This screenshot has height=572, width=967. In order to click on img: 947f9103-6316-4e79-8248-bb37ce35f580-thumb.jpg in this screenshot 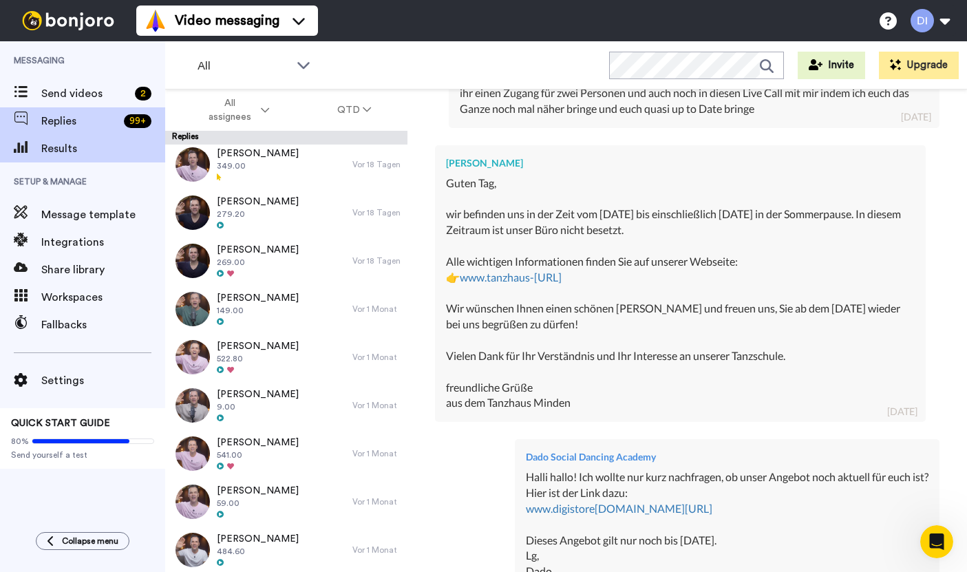, I will do `click(193, 454)`.